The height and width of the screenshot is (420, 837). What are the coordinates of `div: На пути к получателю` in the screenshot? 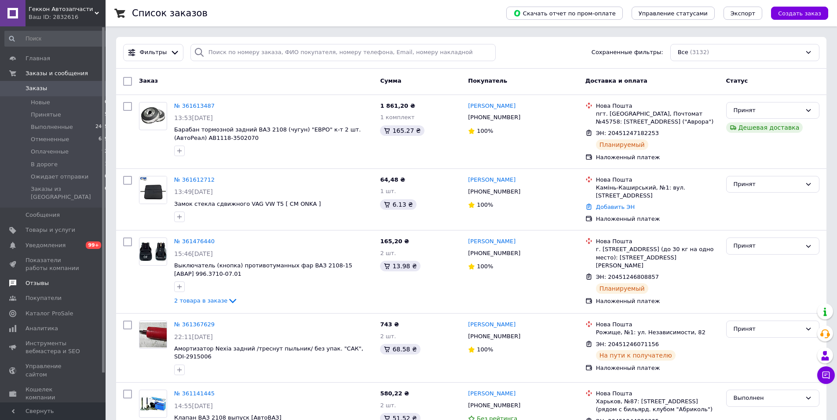 It's located at (636, 355).